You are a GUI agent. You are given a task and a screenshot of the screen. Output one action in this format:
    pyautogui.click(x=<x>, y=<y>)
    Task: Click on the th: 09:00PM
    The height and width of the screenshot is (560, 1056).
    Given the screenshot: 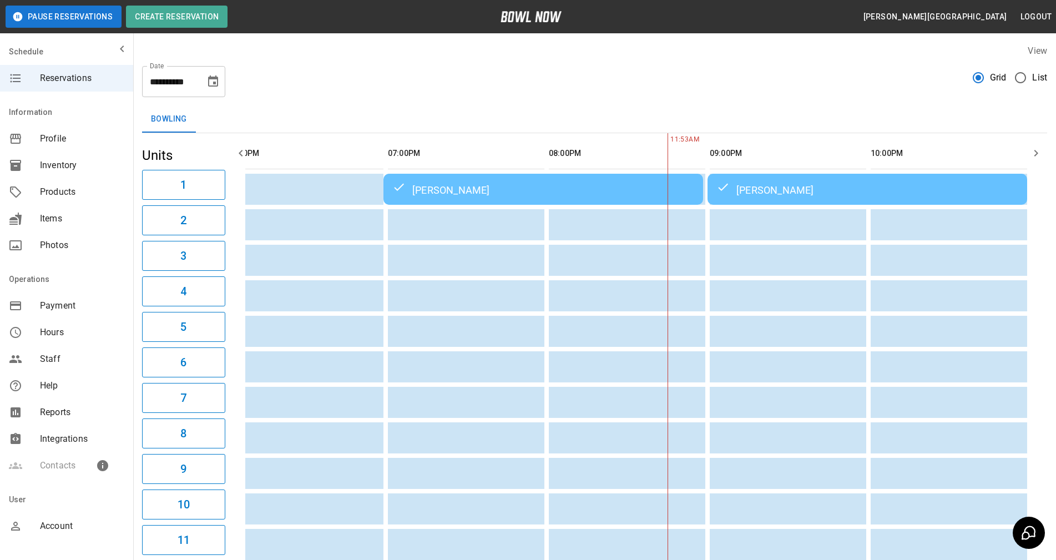 What is the action you would take?
    pyautogui.click(x=788, y=153)
    